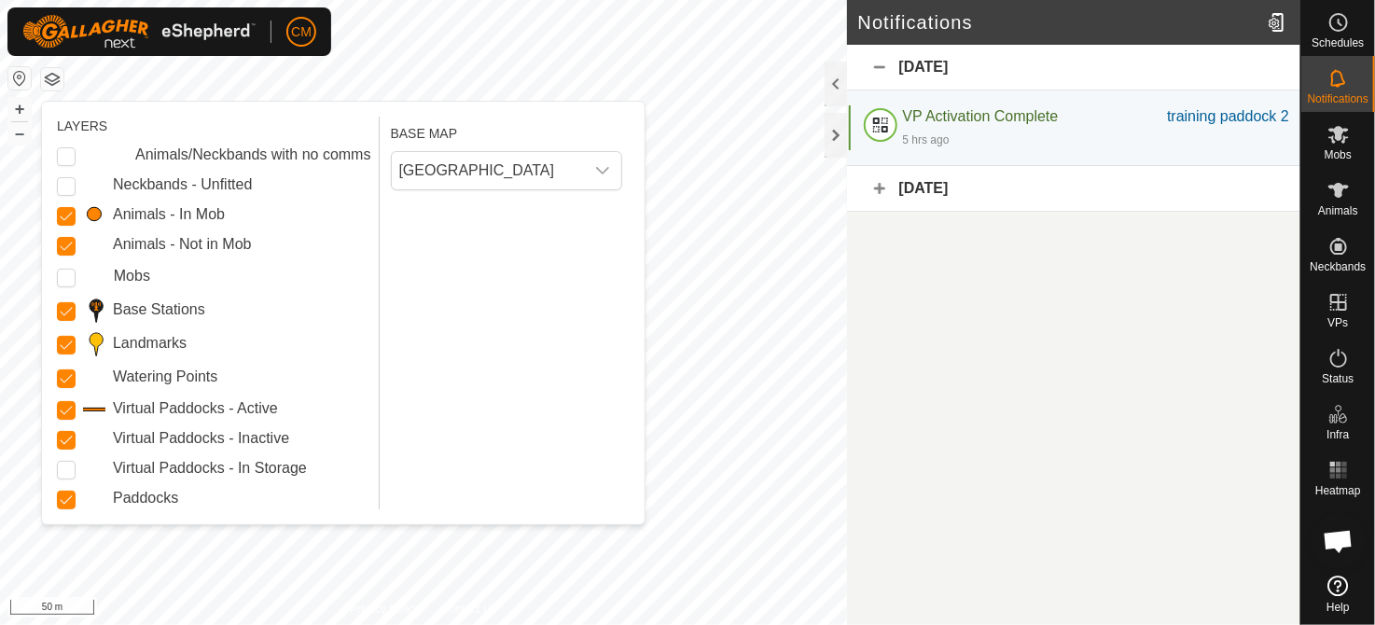 The width and height of the screenshot is (1375, 625). I want to click on label: Mobs, so click(132, 276).